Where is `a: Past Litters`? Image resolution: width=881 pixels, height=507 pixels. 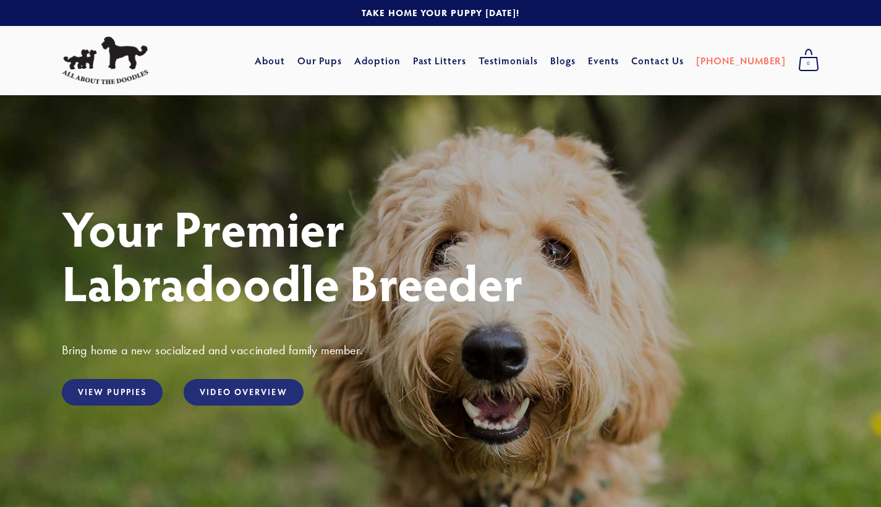 a: Past Litters is located at coordinates (439, 60).